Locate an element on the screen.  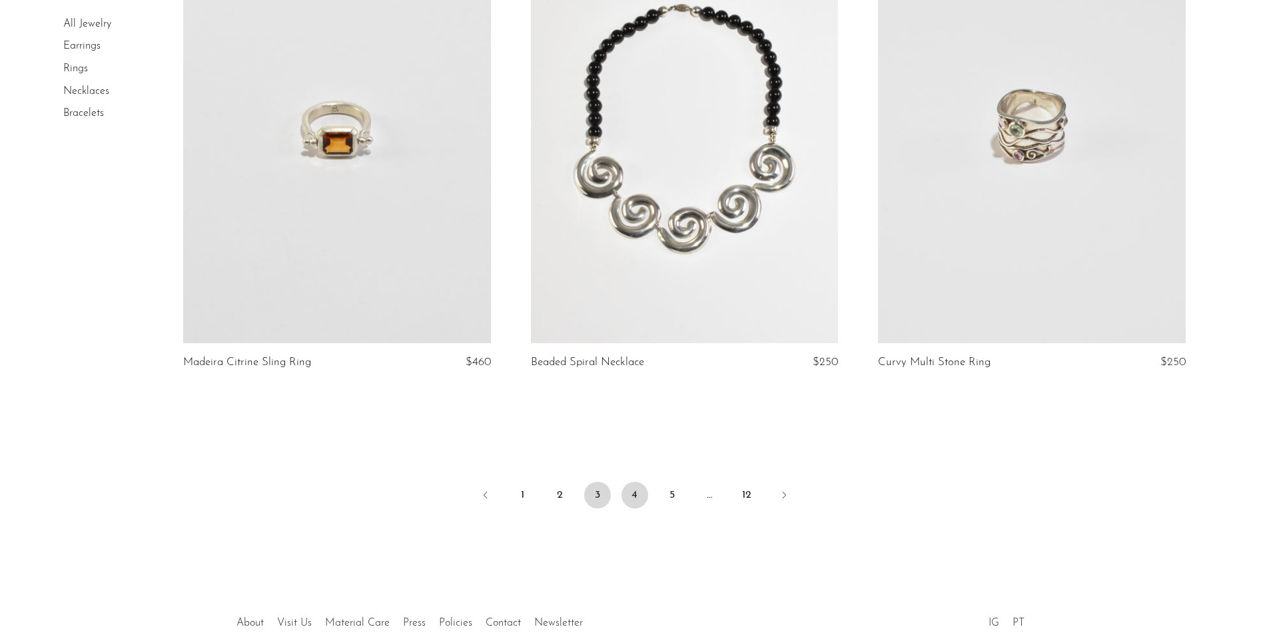
a: PT is located at coordinates (1018, 623).